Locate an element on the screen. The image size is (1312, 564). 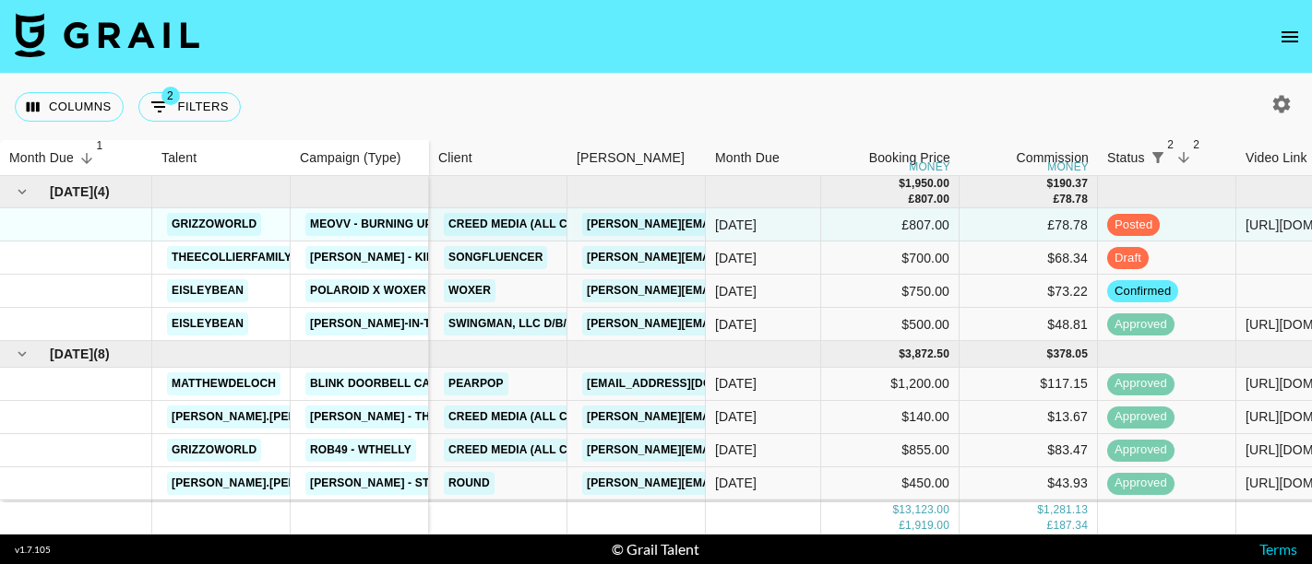
div: $41.73 is located at coordinates (1028, 517).